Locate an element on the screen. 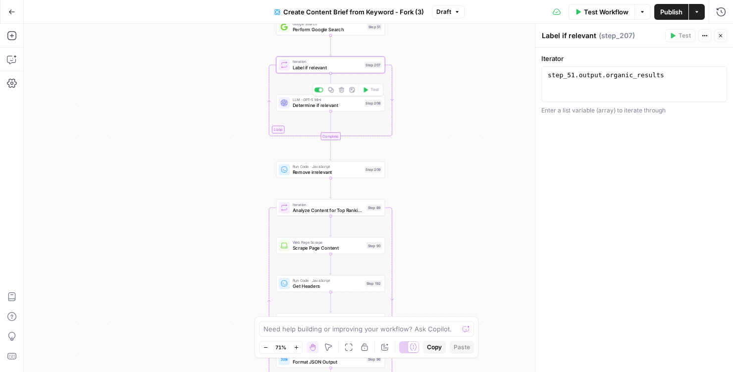 This screenshot has width=733, height=372. textarea: Label if relevant is located at coordinates (569, 36).